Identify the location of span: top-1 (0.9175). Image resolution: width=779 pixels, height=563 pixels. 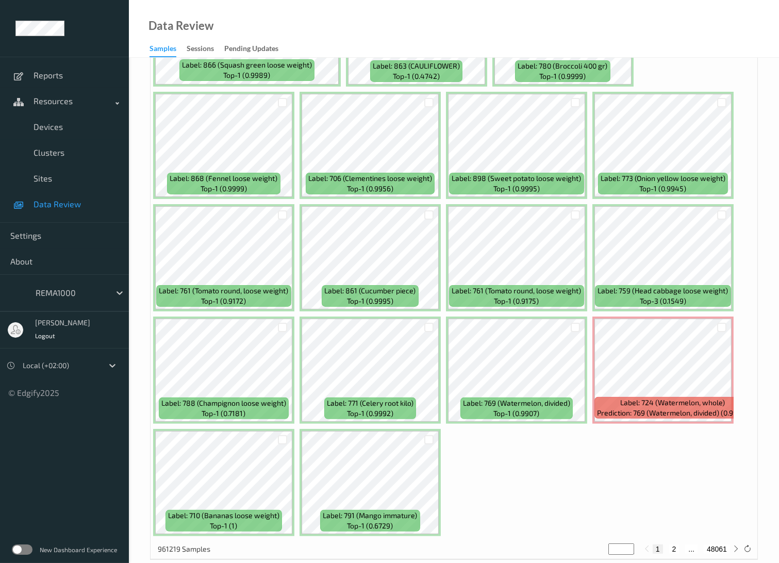
(517, 301).